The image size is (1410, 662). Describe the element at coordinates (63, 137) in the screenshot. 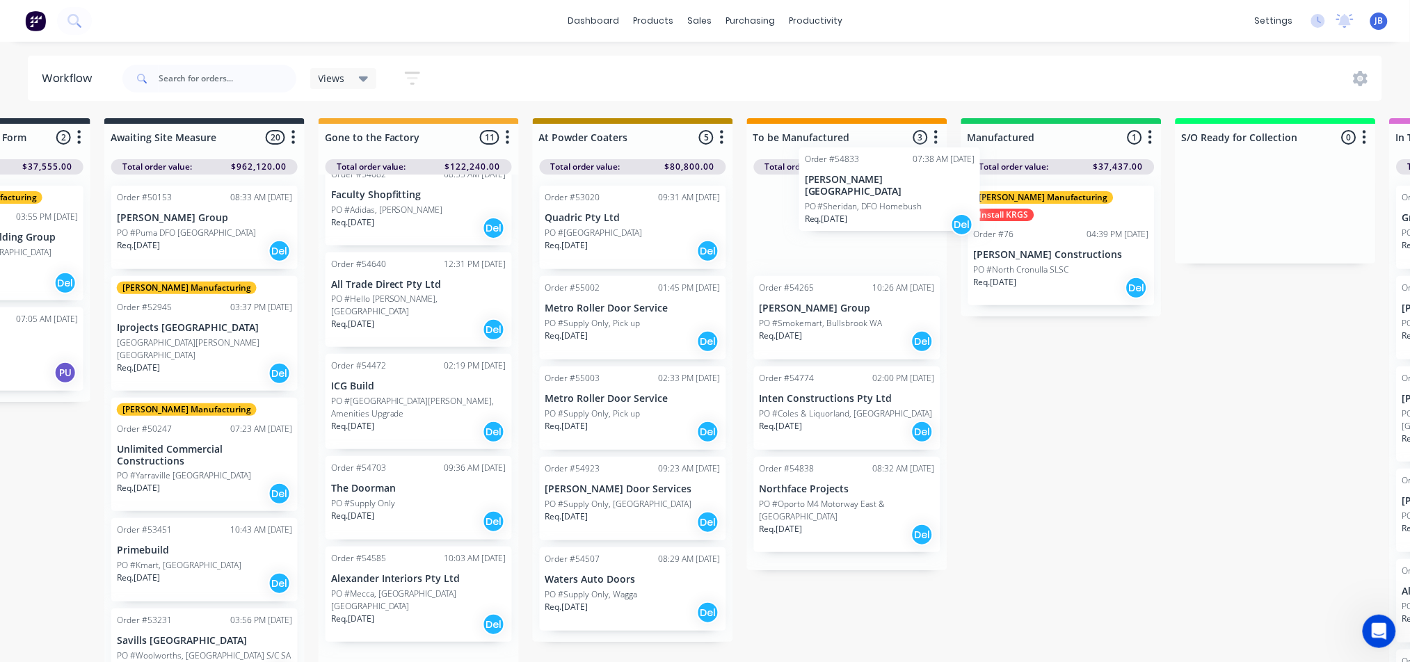

I see `span: 2` at that location.